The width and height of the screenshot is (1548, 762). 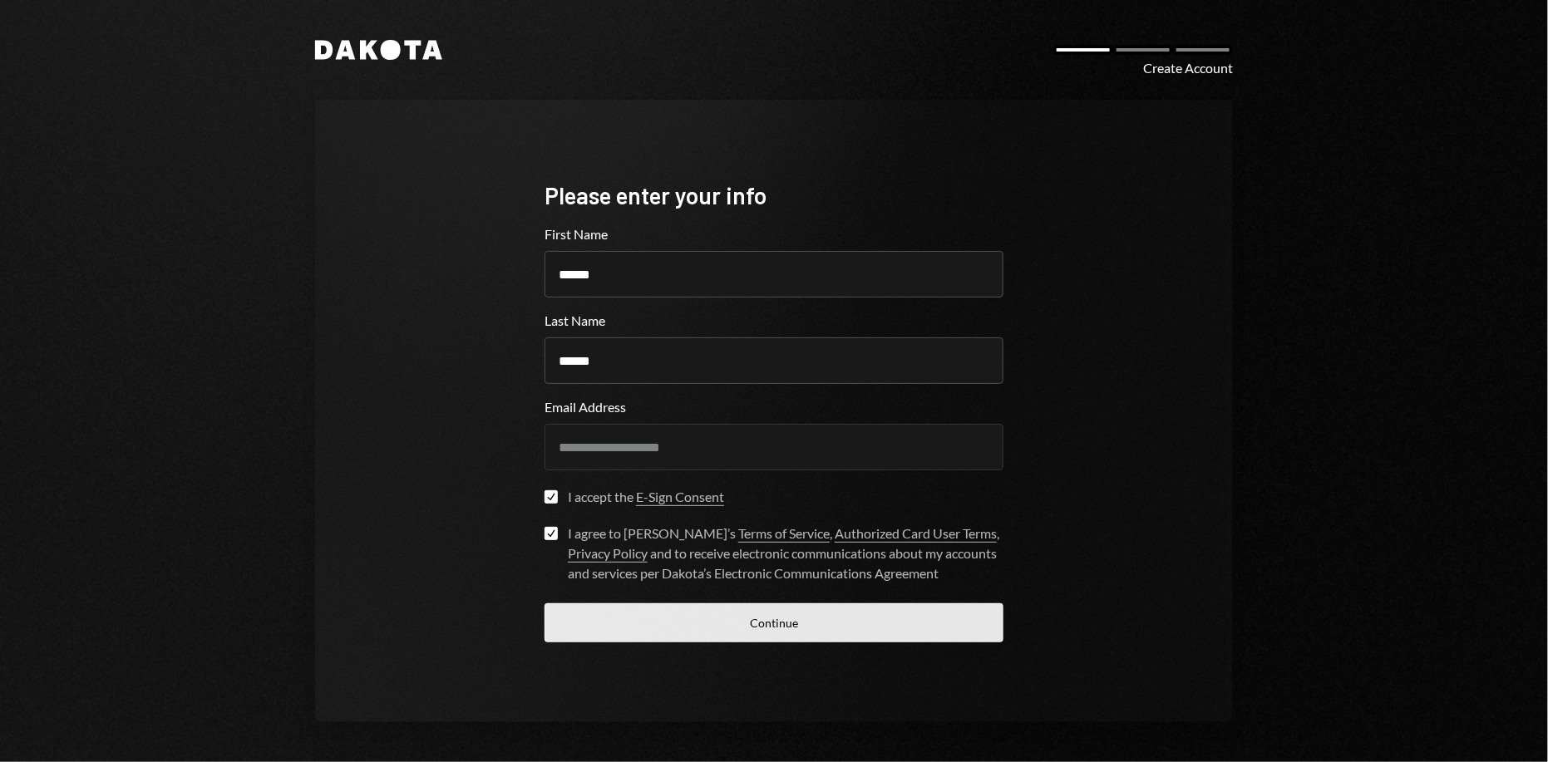 I want to click on label: First Name, so click(x=774, y=234).